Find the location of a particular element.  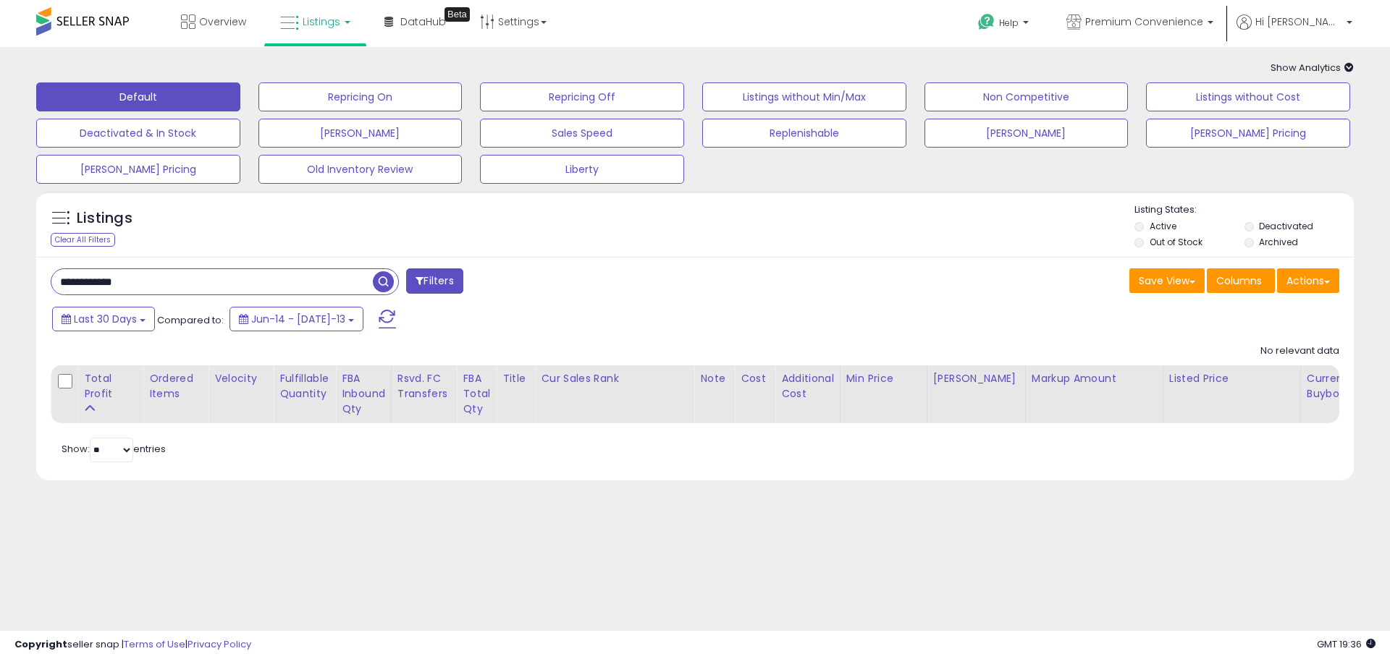

div: Note is located at coordinates (714, 379).